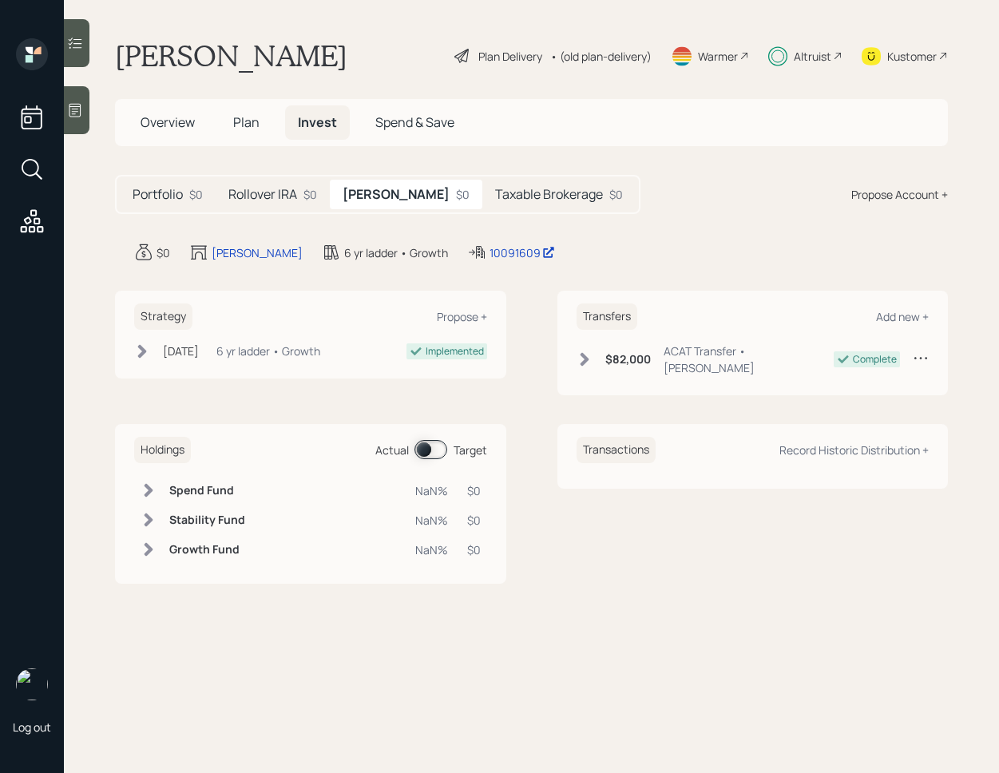  What do you see at coordinates (854, 450) in the screenshot?
I see `div: Record Historic Distribution +` at bounding box center [854, 450].